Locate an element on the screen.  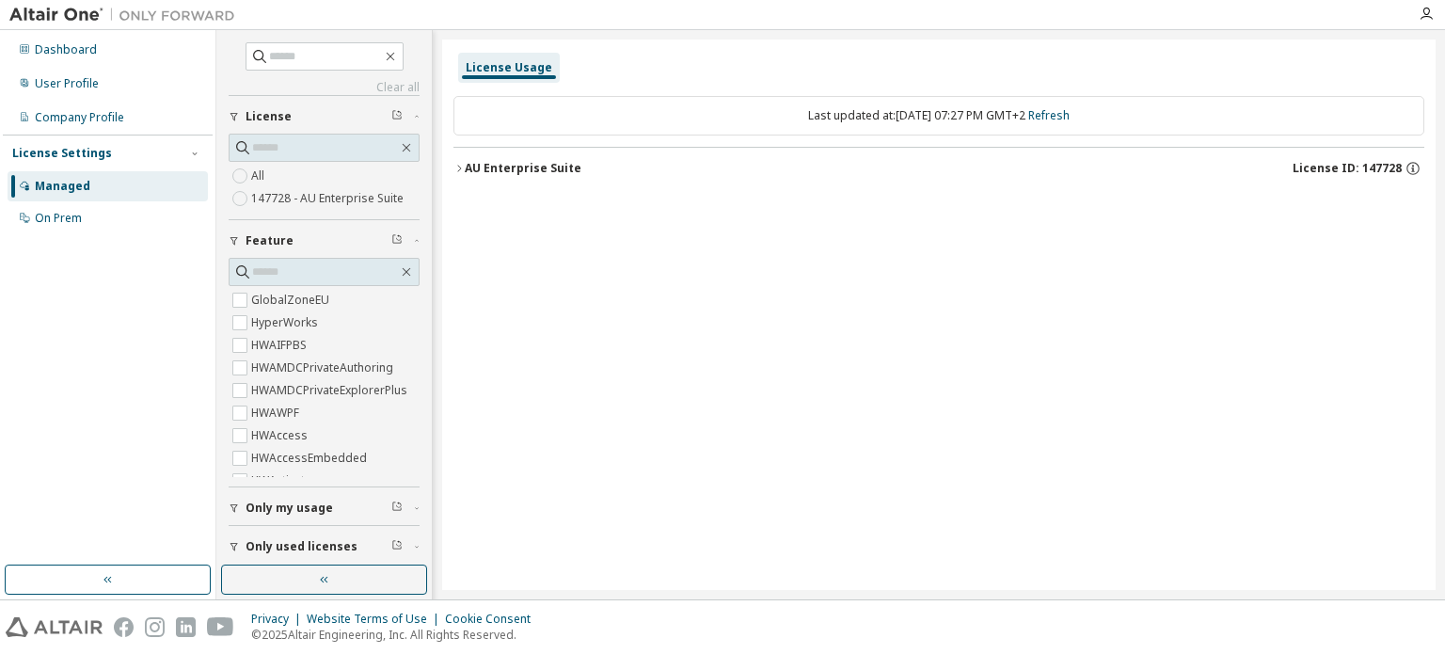
button: Only used licenses is located at coordinates (324, 546).